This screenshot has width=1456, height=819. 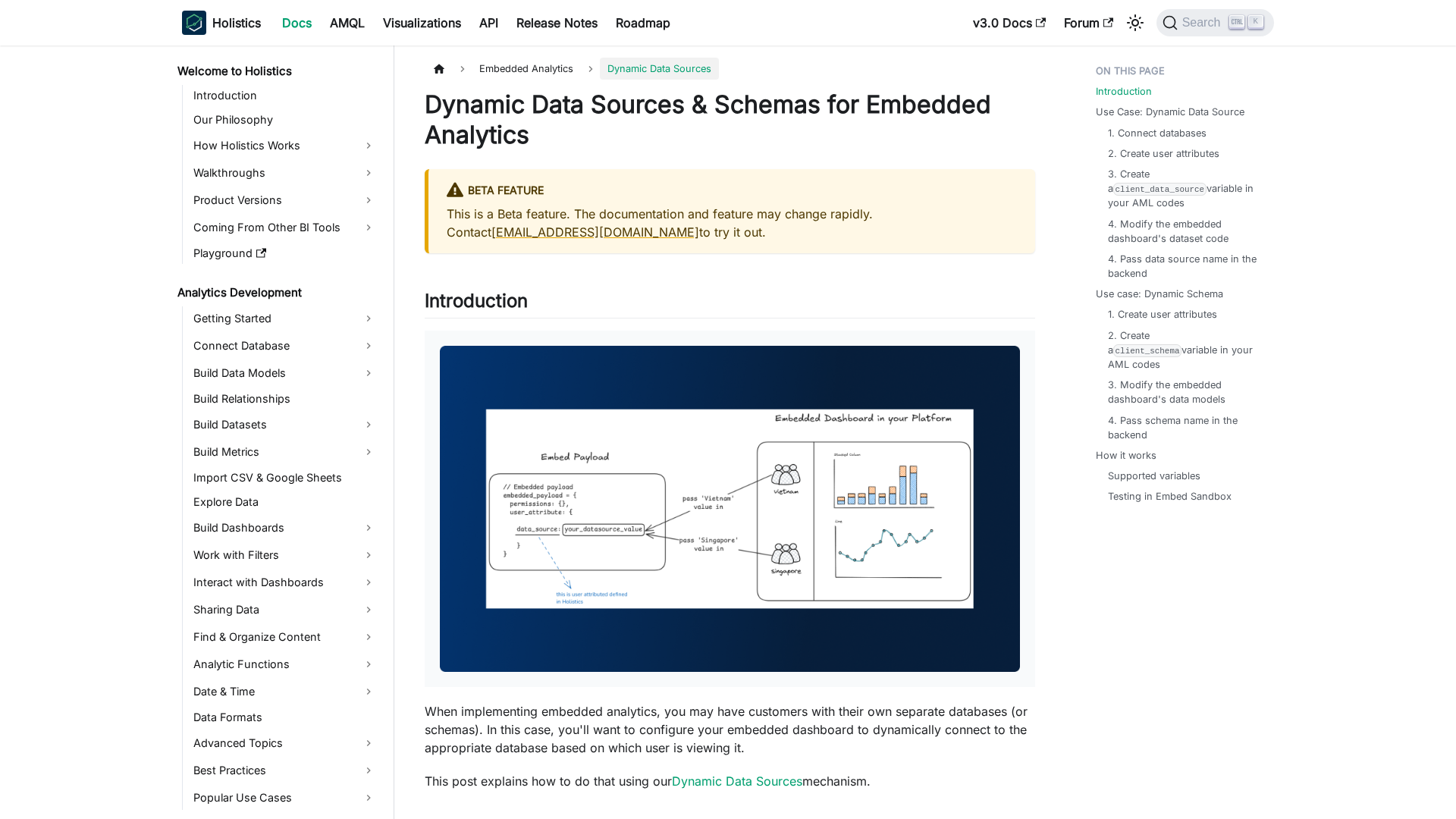 What do you see at coordinates (284, 227) in the screenshot?
I see `a: Coming From Other BI Tools` at bounding box center [284, 227].